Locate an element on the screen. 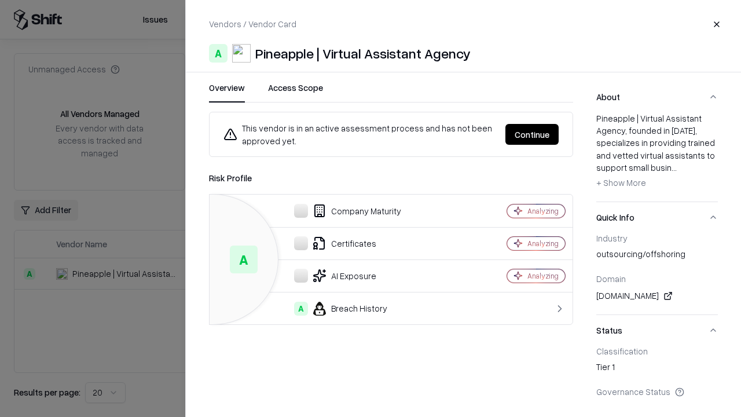 The image size is (741, 417). p: Vendors / Vendor Card is located at coordinates (252, 24).